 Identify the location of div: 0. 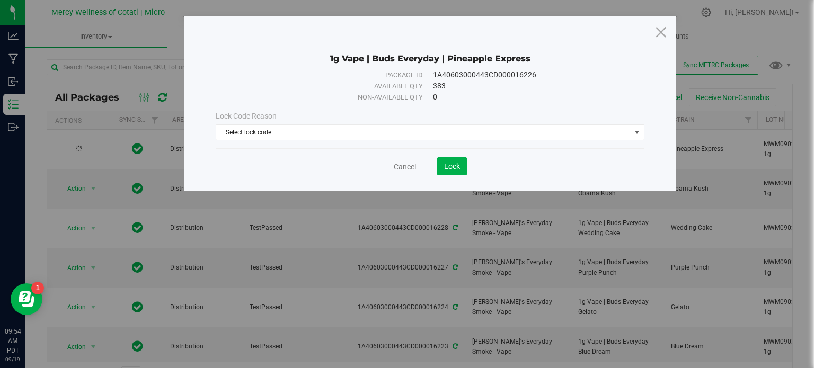
(529, 97).